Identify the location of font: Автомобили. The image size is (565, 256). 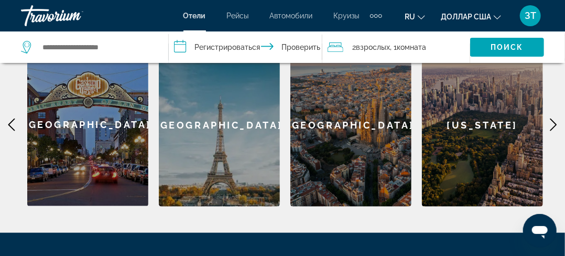
(291, 16).